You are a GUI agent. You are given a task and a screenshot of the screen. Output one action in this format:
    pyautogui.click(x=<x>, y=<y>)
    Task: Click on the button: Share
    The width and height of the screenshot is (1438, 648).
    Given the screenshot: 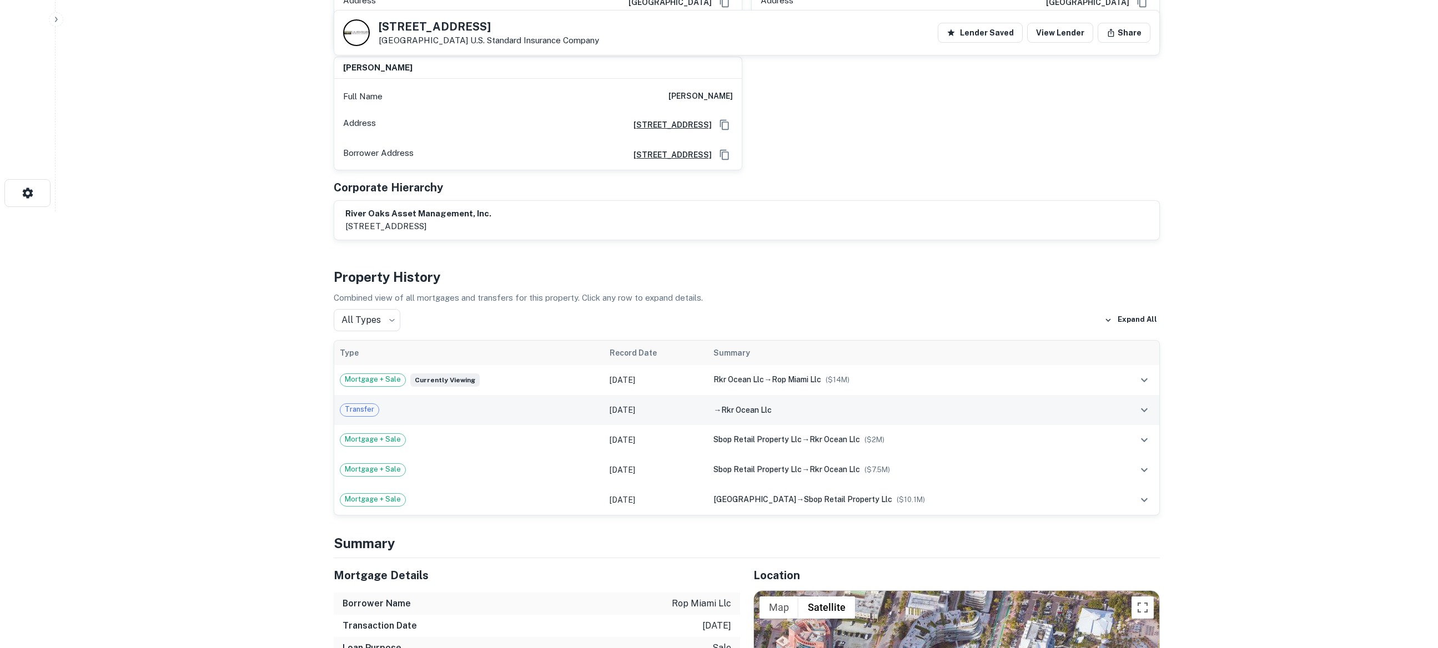 What is the action you would take?
    pyautogui.click(x=1124, y=33)
    